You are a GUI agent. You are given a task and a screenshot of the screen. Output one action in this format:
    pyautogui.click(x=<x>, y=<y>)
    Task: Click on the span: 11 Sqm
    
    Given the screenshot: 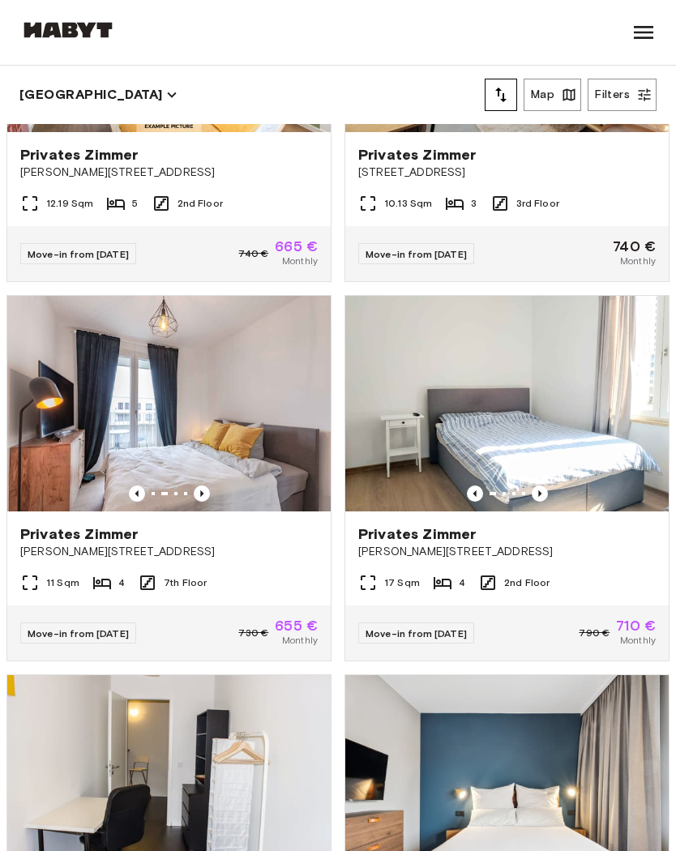 What is the action you would take?
    pyautogui.click(x=62, y=583)
    